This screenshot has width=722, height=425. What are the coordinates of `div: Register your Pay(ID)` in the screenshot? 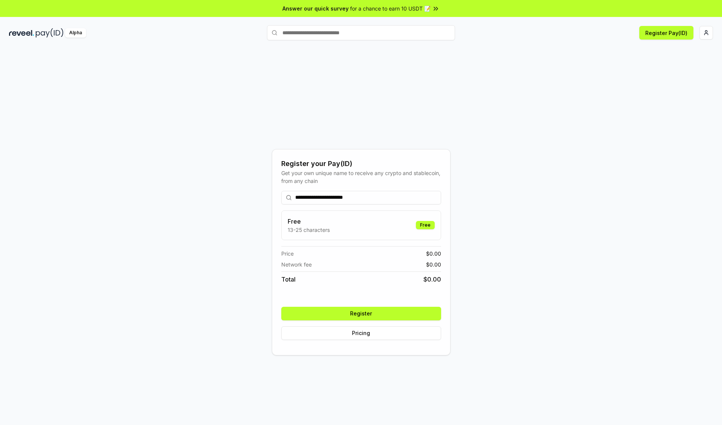 It's located at (361, 164).